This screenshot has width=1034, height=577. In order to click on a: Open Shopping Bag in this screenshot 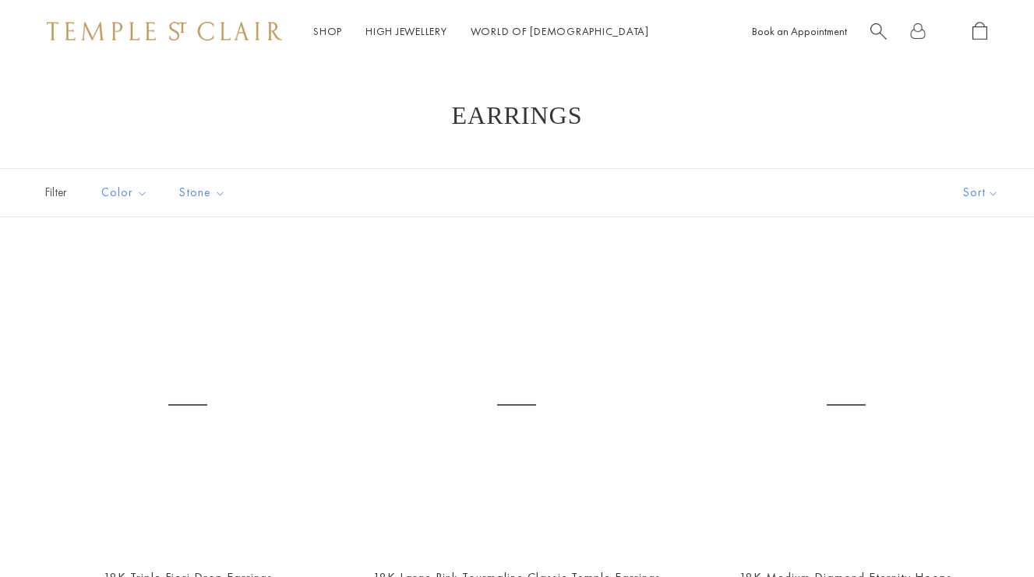, I will do `click(979, 31)`.